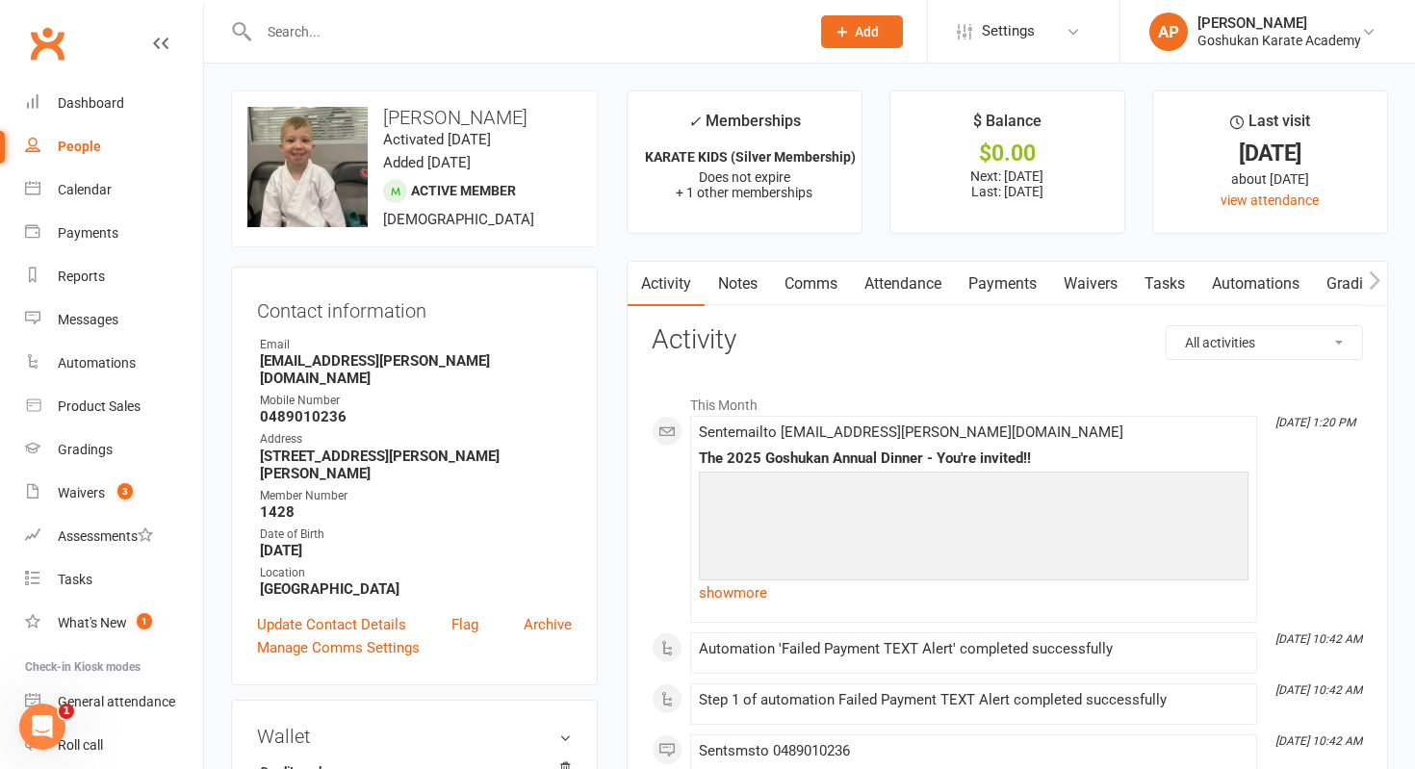 The image size is (1415, 769). Describe the element at coordinates (1007, 153) in the screenshot. I see `div: $0.00` at that location.